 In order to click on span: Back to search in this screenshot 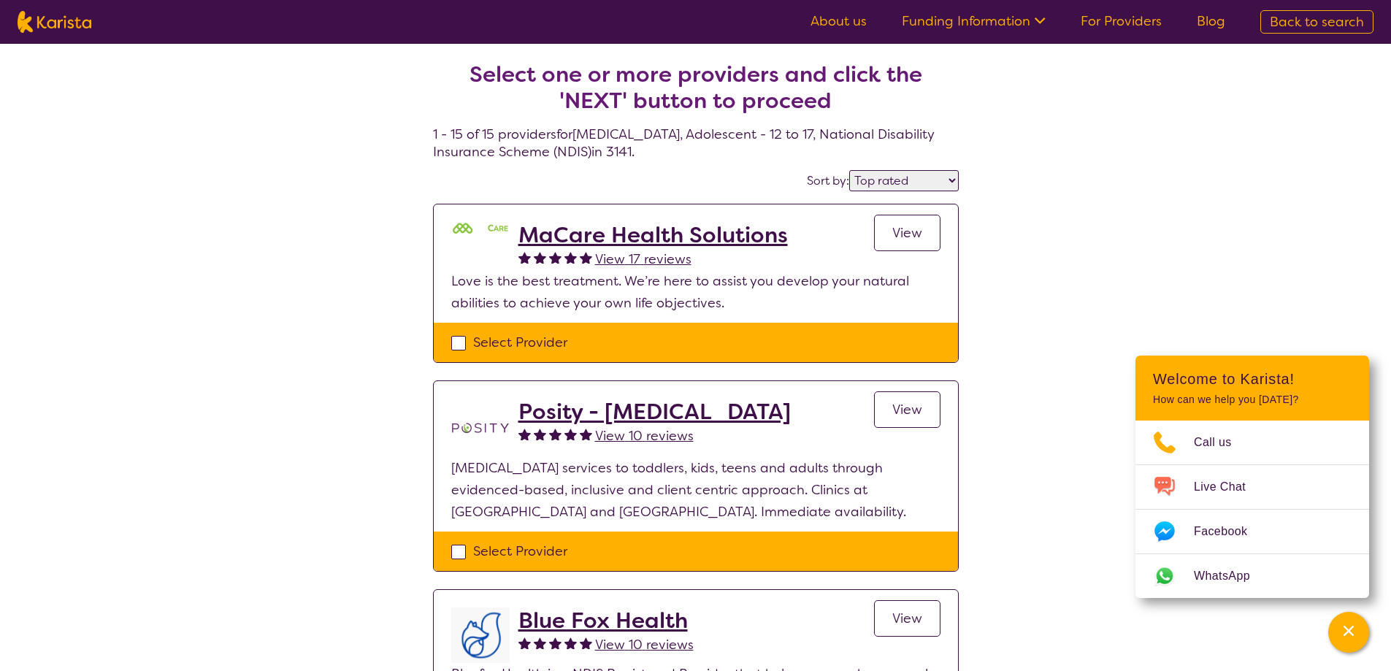, I will do `click(1316, 22)`.